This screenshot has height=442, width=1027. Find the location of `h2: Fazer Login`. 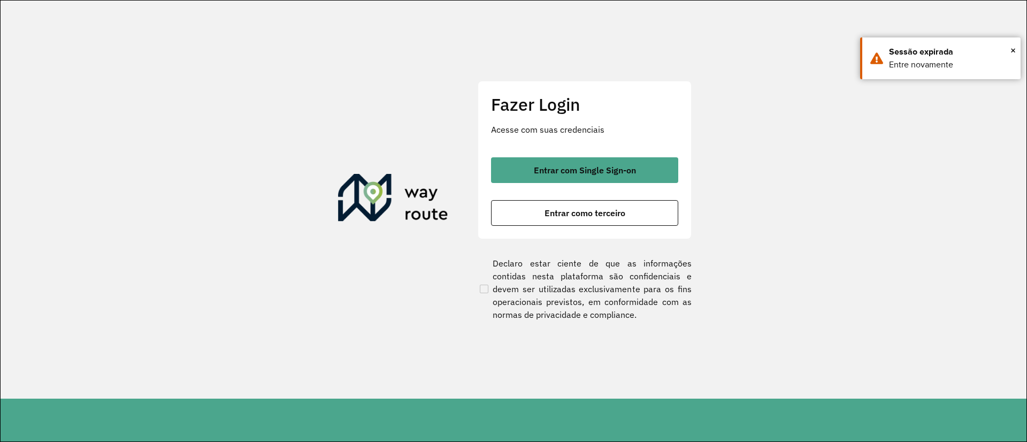

h2: Fazer Login is located at coordinates (585, 104).